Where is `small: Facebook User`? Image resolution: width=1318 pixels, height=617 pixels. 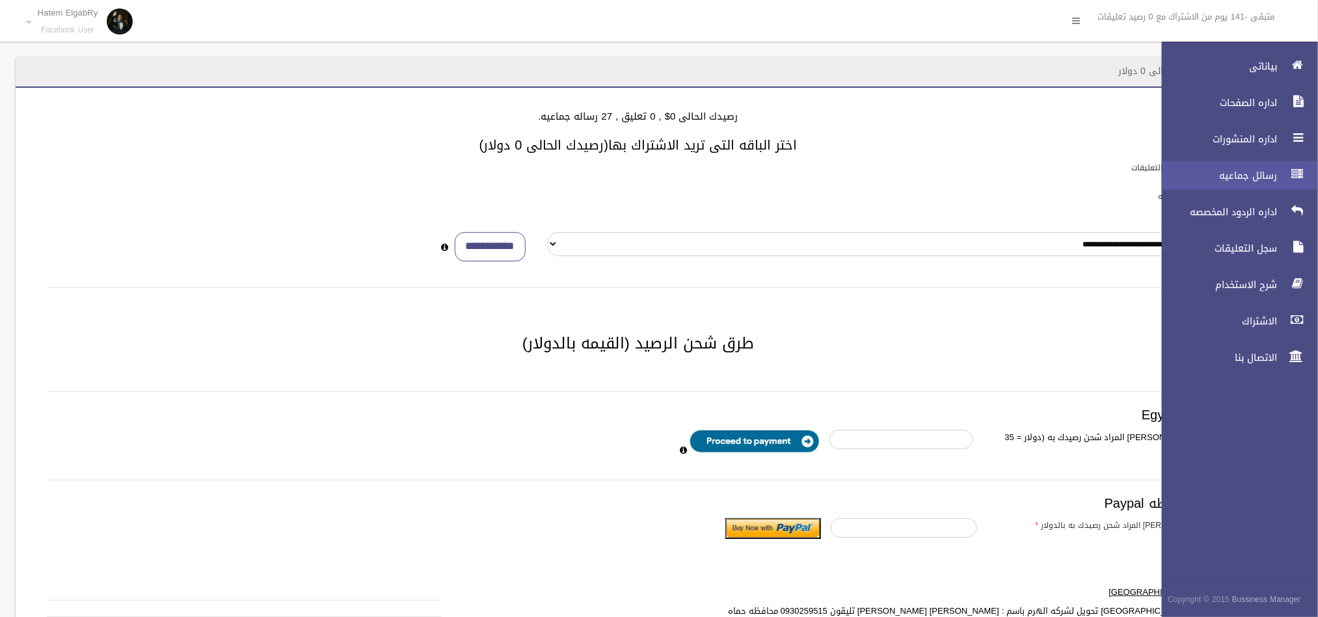 small: Facebook User is located at coordinates (68, 30).